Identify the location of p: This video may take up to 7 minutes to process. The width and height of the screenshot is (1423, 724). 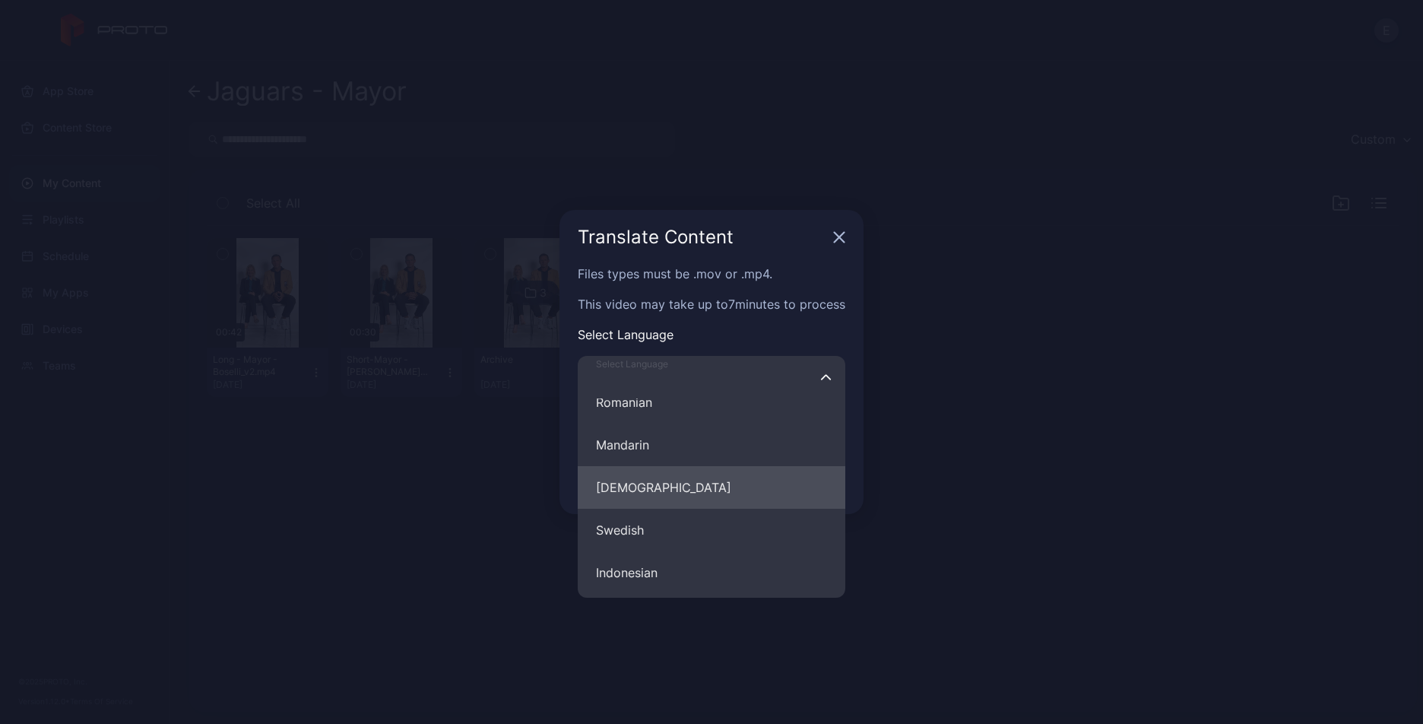
(712, 304).